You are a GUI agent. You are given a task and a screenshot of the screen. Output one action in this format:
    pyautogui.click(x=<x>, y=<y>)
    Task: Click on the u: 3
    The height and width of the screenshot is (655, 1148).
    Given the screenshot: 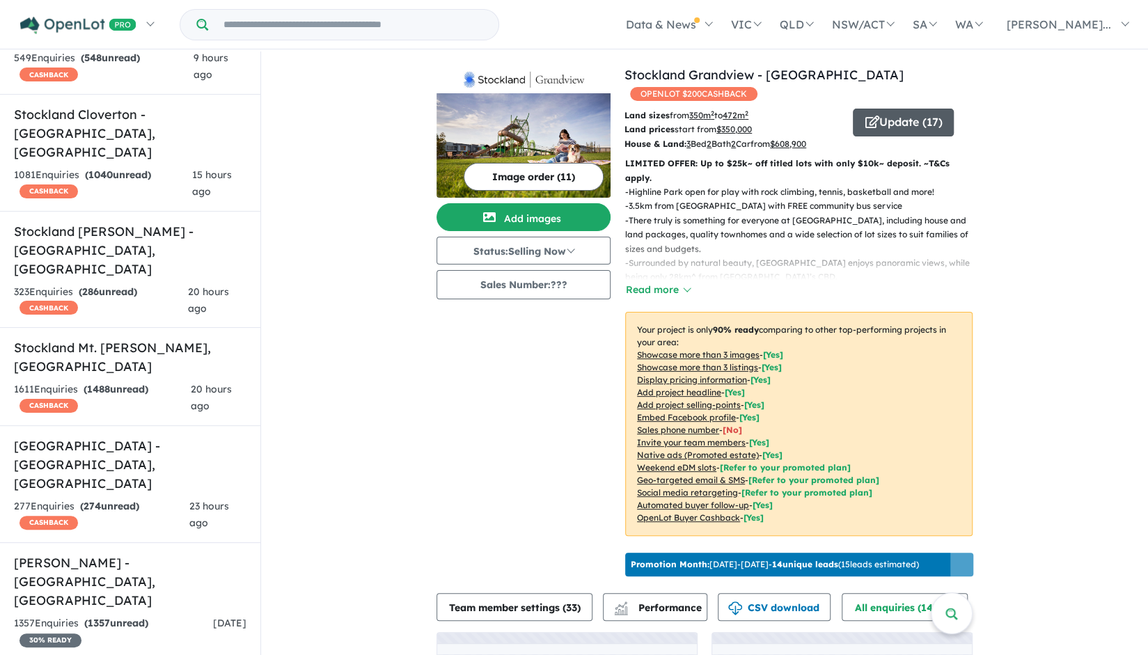 What is the action you would take?
    pyautogui.click(x=689, y=143)
    